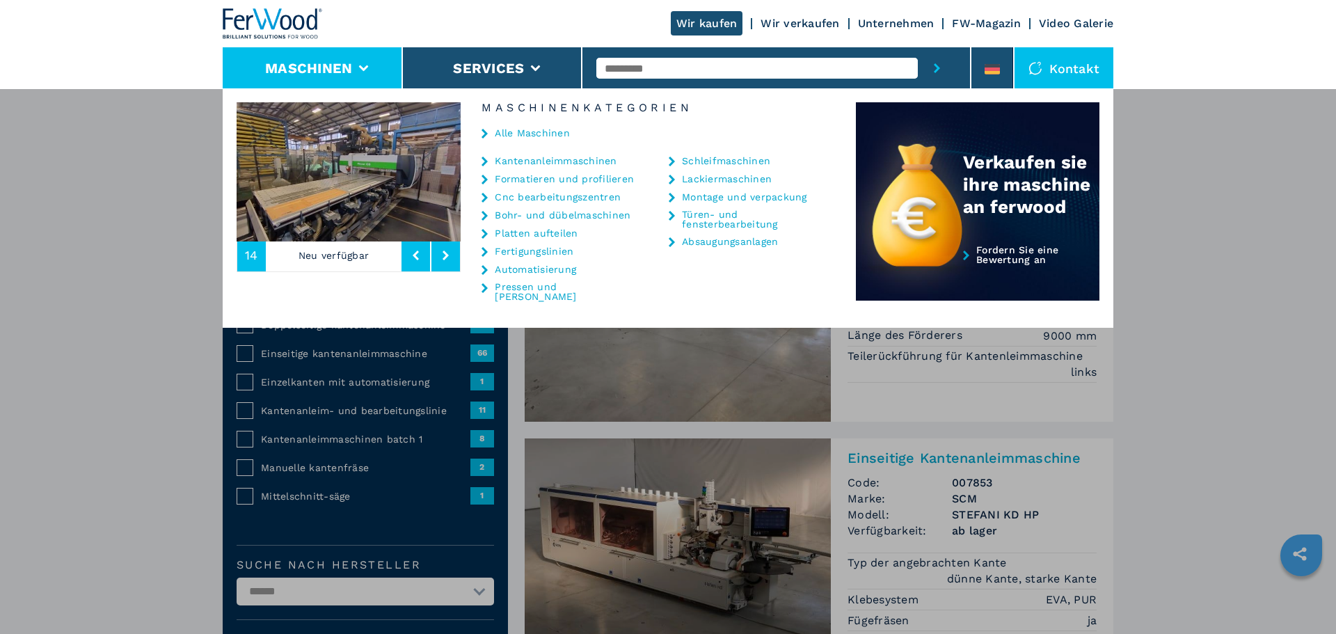 The width and height of the screenshot is (1336, 634). Describe the element at coordinates (1035, 68) in the screenshot. I see `img: Kontakt` at that location.